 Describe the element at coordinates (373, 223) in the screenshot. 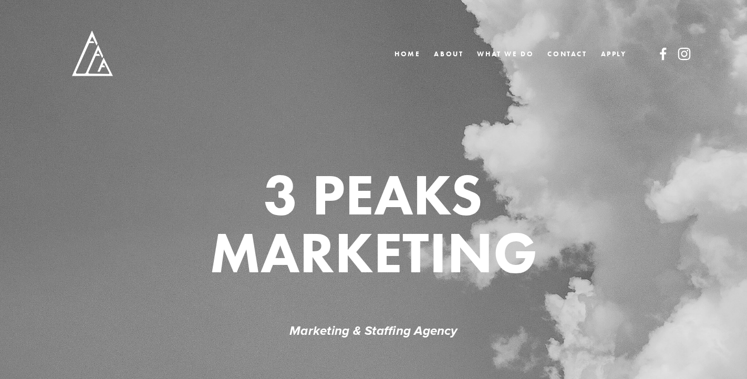

I see `h1: 3 PEAKS MARKETING` at that location.